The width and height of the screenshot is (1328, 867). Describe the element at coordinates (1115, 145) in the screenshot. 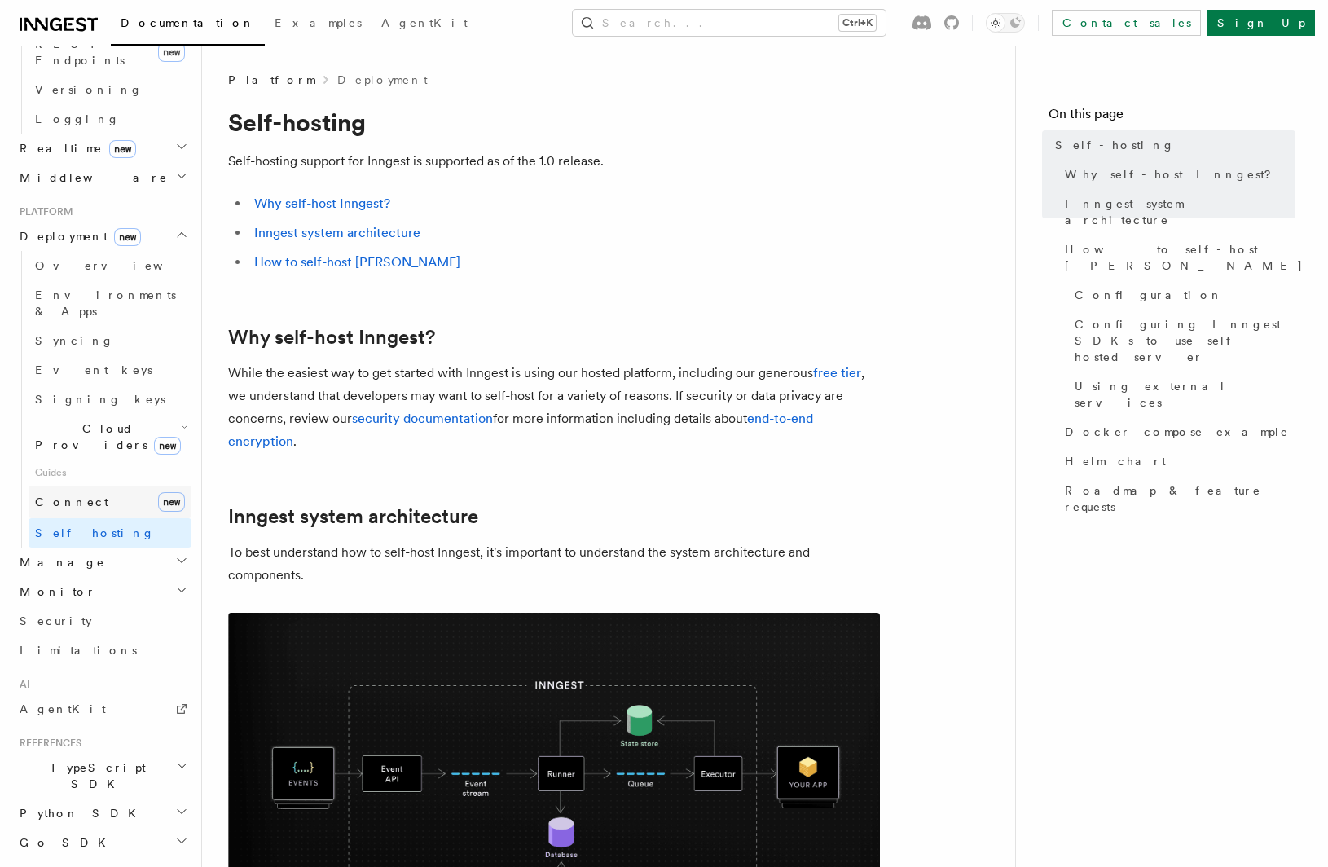

I see `span: Self-hosting` at that location.